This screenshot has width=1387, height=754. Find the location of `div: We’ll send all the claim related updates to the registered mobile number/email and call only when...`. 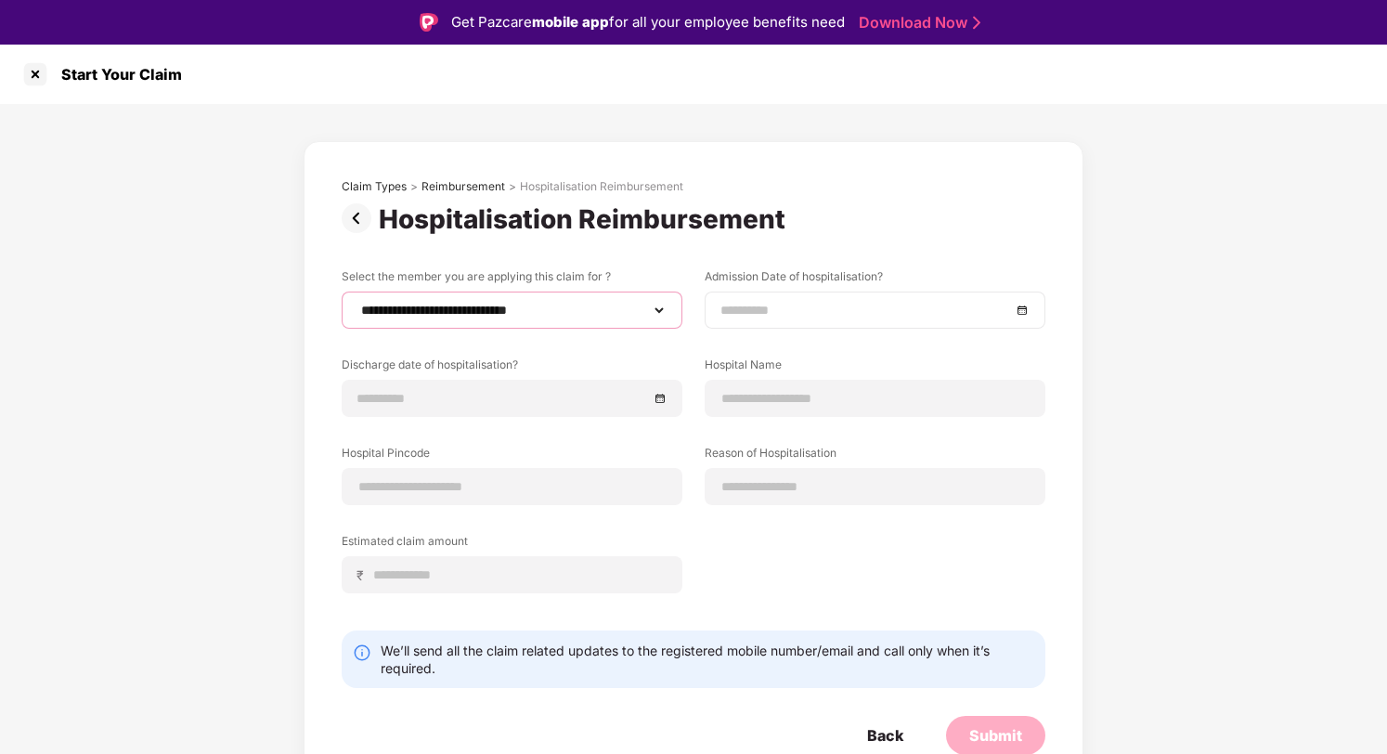

div: We’ll send all the claim related updates to the registered mobile number/email and call only when... is located at coordinates (707, 659).